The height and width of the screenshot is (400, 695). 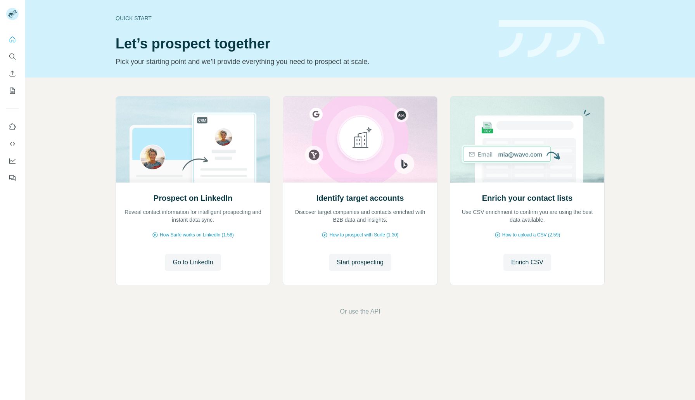 I want to click on span: Start prospecting, so click(x=360, y=263).